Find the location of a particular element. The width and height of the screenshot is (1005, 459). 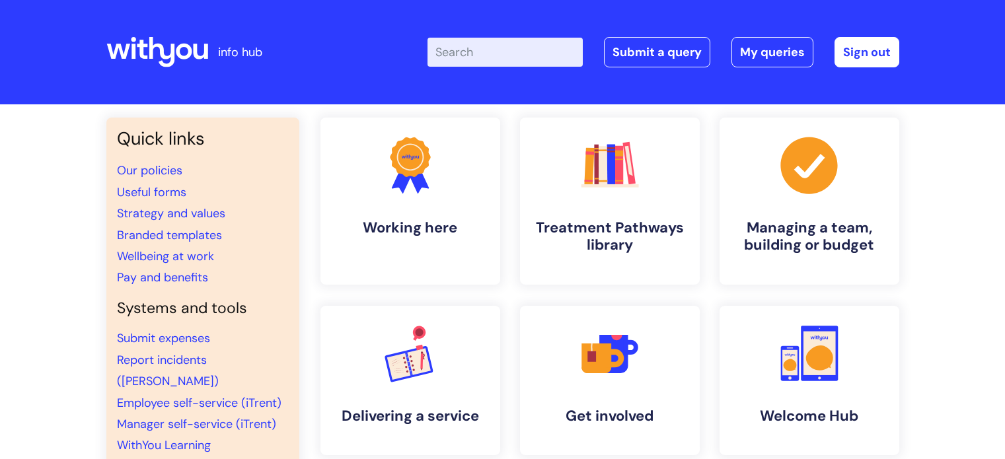

a: Our policies is located at coordinates (149, 170).